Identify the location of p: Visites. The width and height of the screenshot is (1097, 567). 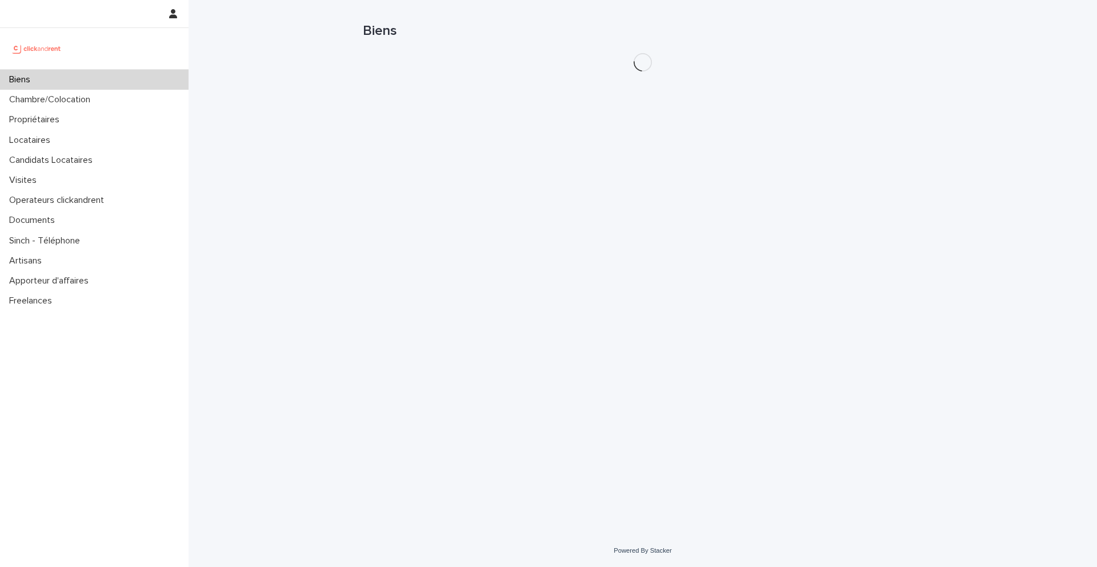
(25, 180).